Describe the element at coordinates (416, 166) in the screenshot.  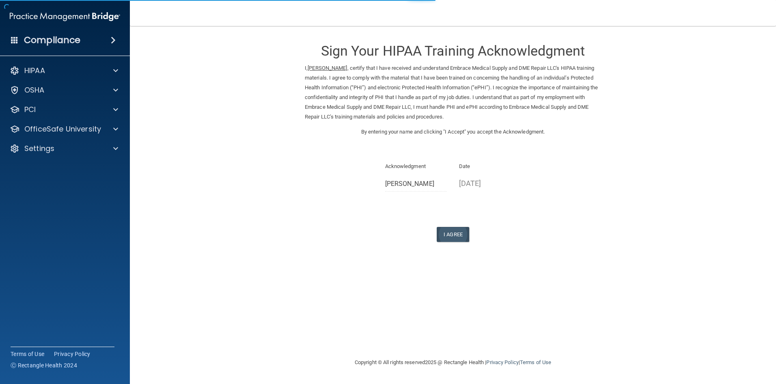
I see `p: Acknowledgment` at that location.